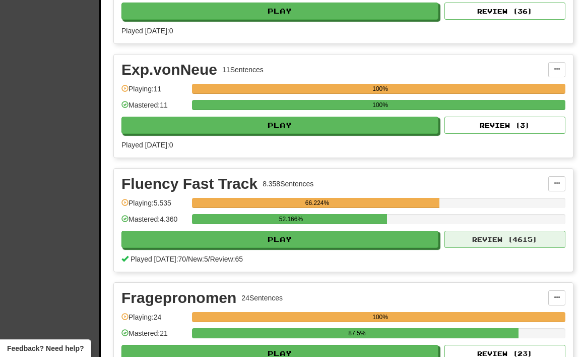  I want to click on div: Playing: 11, so click(154, 92).